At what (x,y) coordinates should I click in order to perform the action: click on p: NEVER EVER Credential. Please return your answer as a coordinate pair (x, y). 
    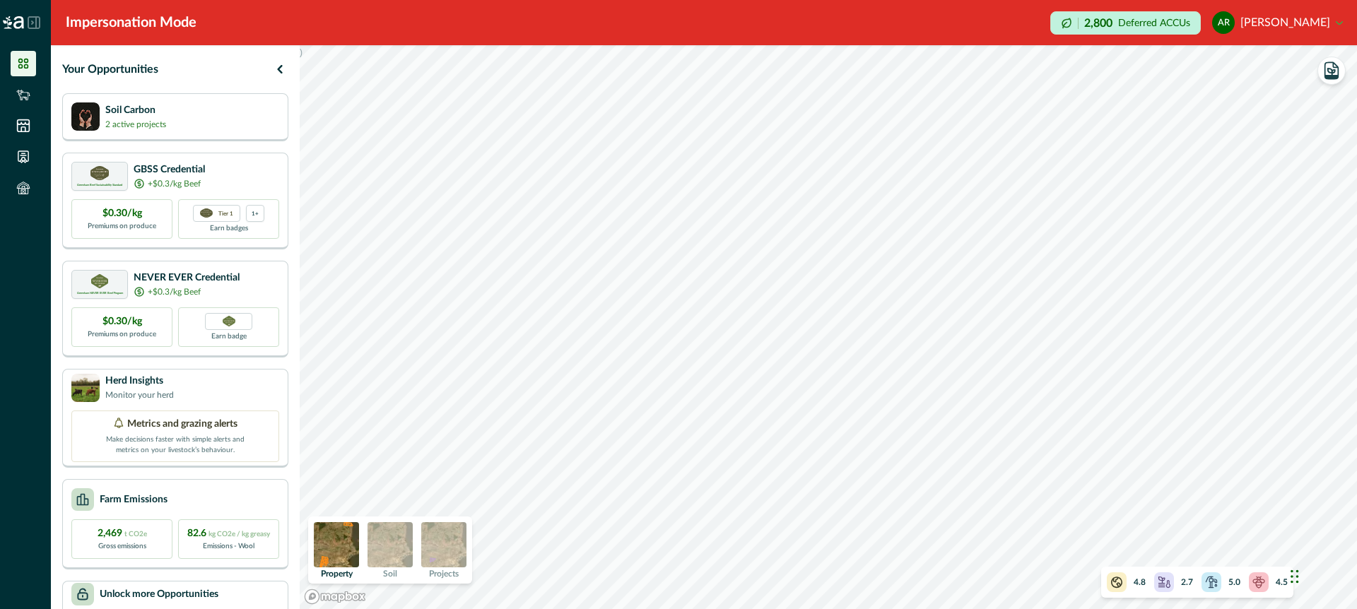
    Looking at the image, I should click on (187, 278).